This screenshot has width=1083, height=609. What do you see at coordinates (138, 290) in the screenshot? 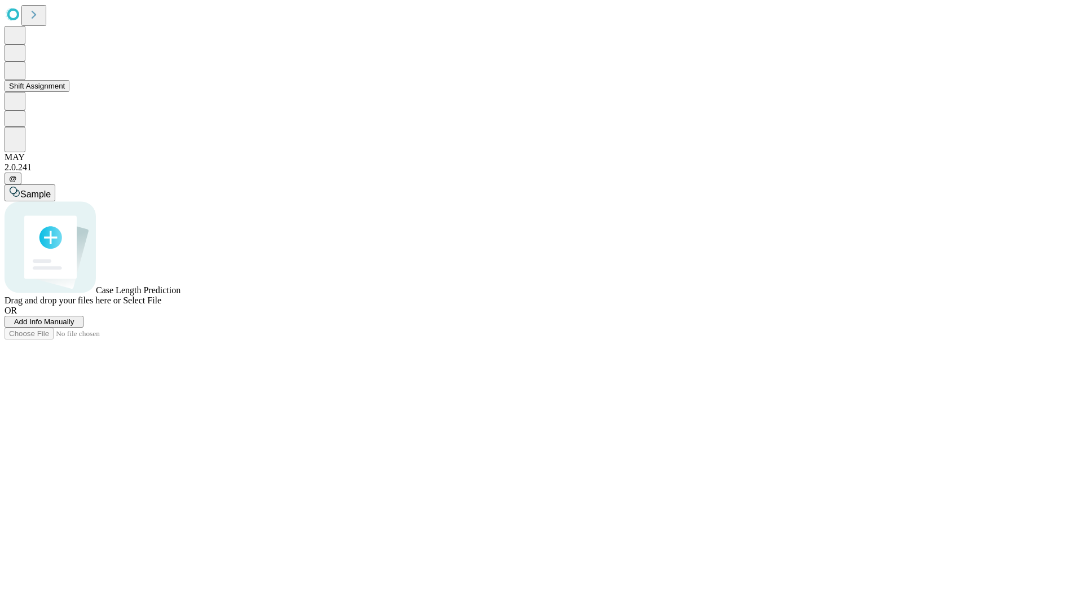
I see `span: Case Length Prediction` at bounding box center [138, 290].